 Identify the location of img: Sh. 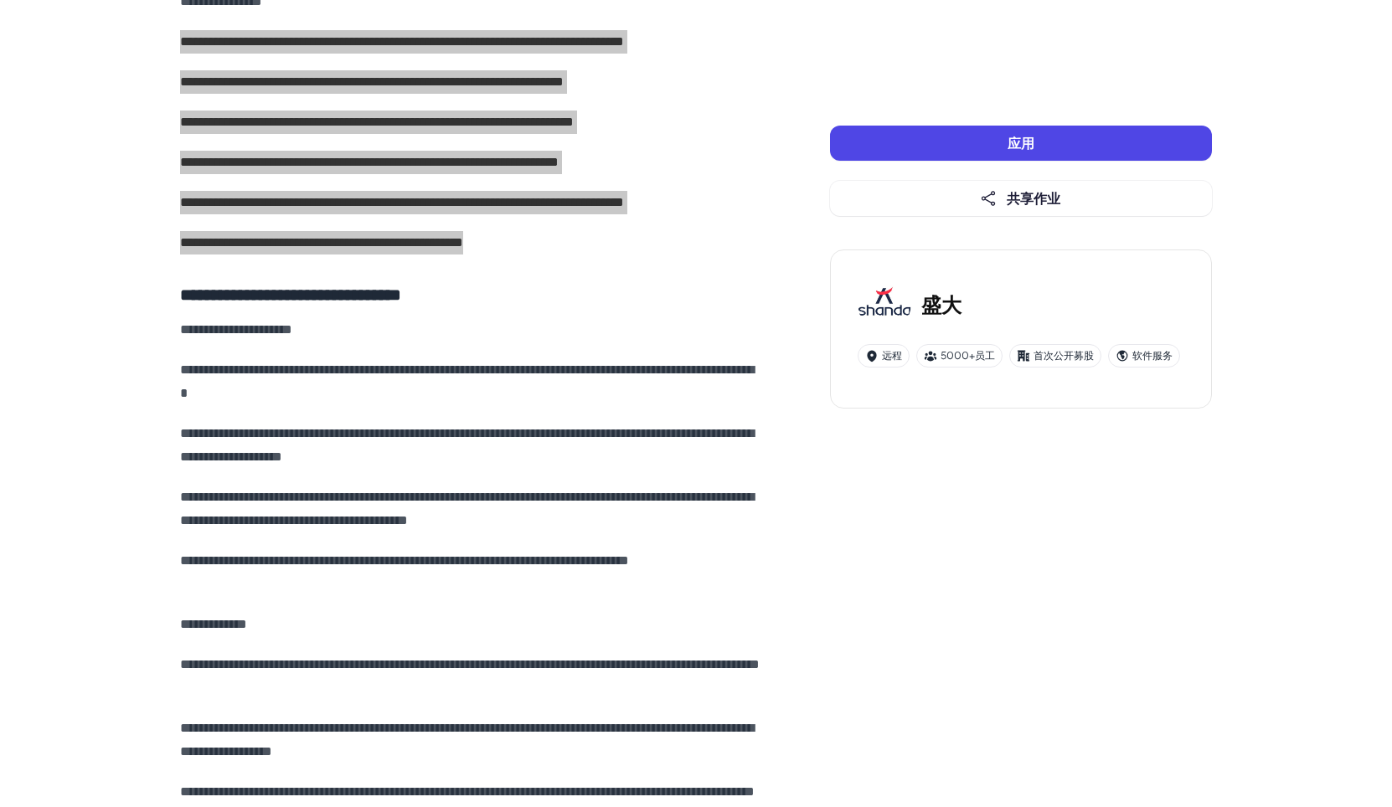
(884, 304).